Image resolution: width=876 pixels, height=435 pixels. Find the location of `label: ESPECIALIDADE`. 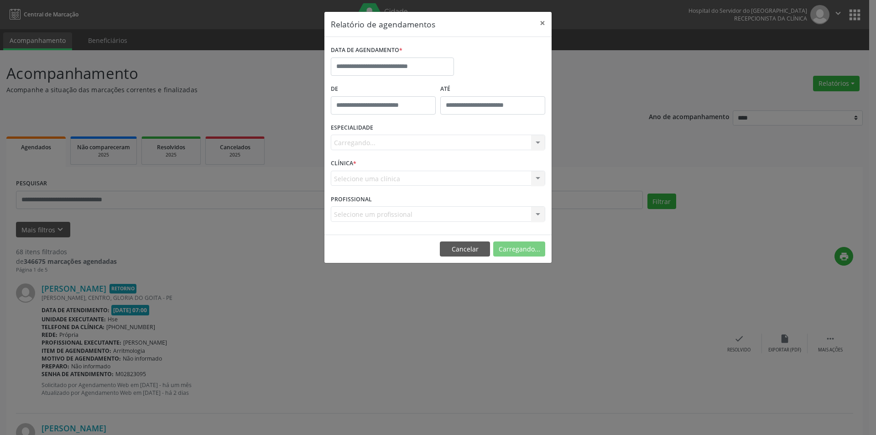

label: ESPECIALIDADE is located at coordinates (352, 128).